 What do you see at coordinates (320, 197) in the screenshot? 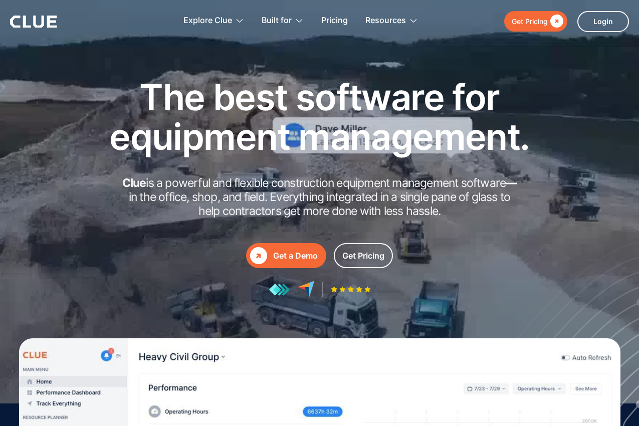
I see `h2: is a powerful and flexible construction equipment management software in the office, shop, and fi...` at bounding box center [320, 197].